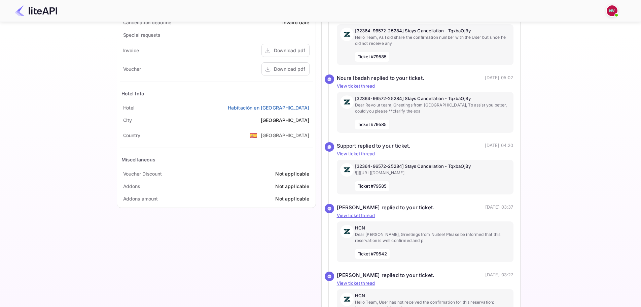 Image resolution: width=641 pixels, height=307 pixels. Describe the element at coordinates (373, 254) in the screenshot. I see `span: Ticket #79542` at that location.